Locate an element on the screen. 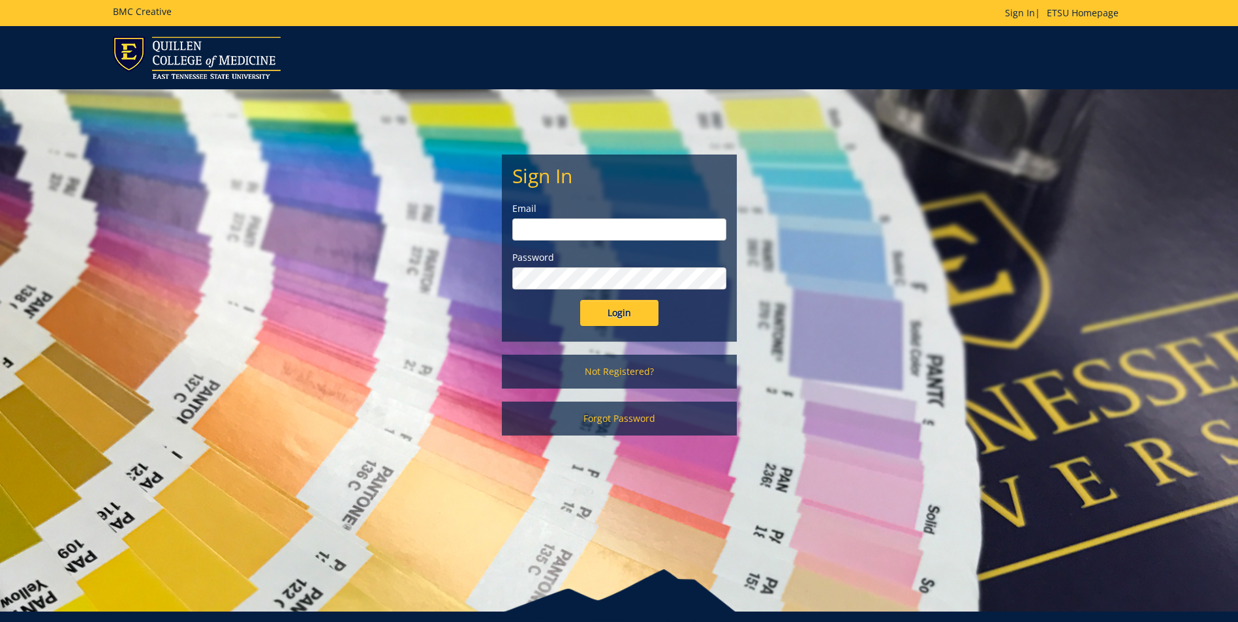 This screenshot has width=1238, height=622. input: Login is located at coordinates (619, 313).